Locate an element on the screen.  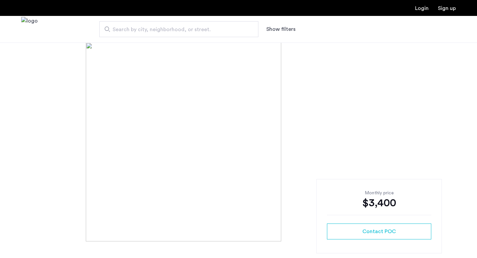
a: Registration is located at coordinates (447, 8).